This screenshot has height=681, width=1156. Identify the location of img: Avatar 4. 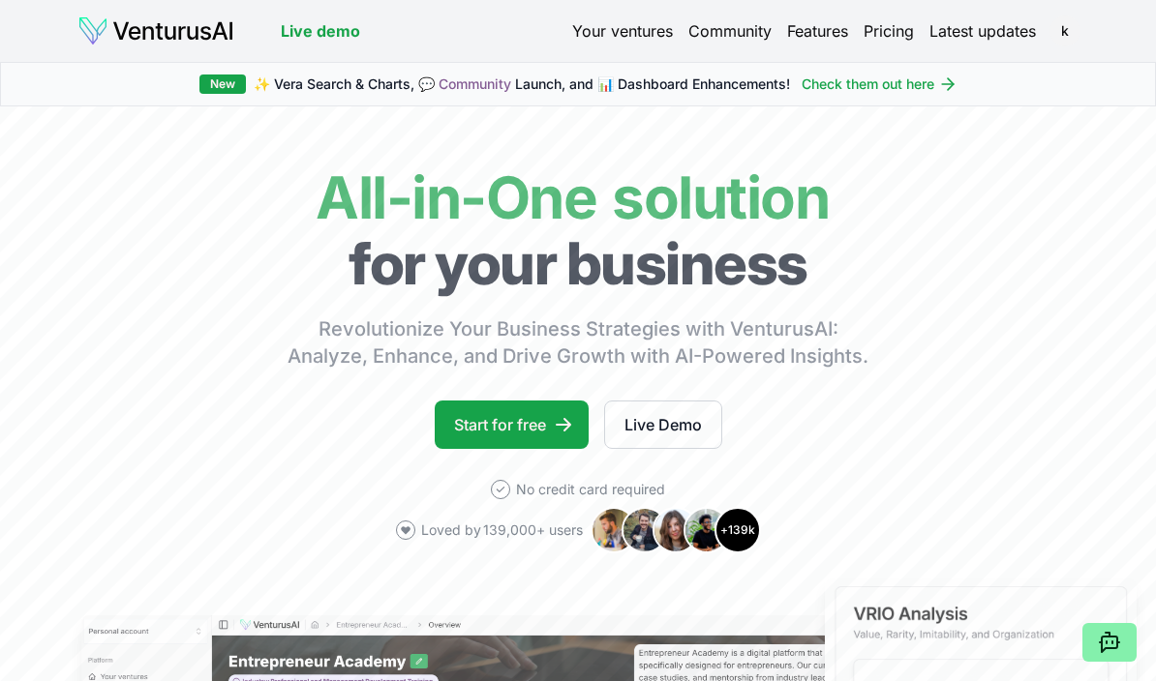
(706, 530).